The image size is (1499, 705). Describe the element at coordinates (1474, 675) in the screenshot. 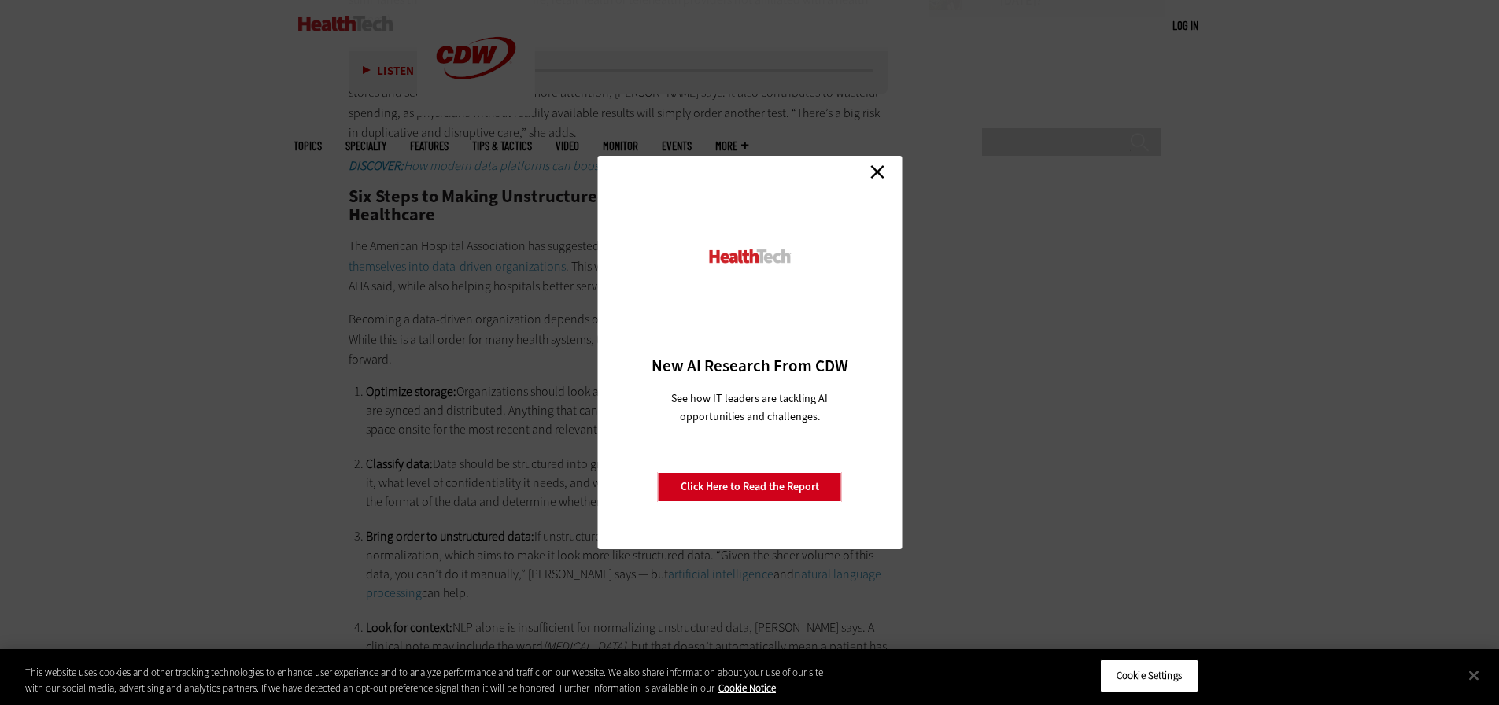

I see `button: Close` at that location.